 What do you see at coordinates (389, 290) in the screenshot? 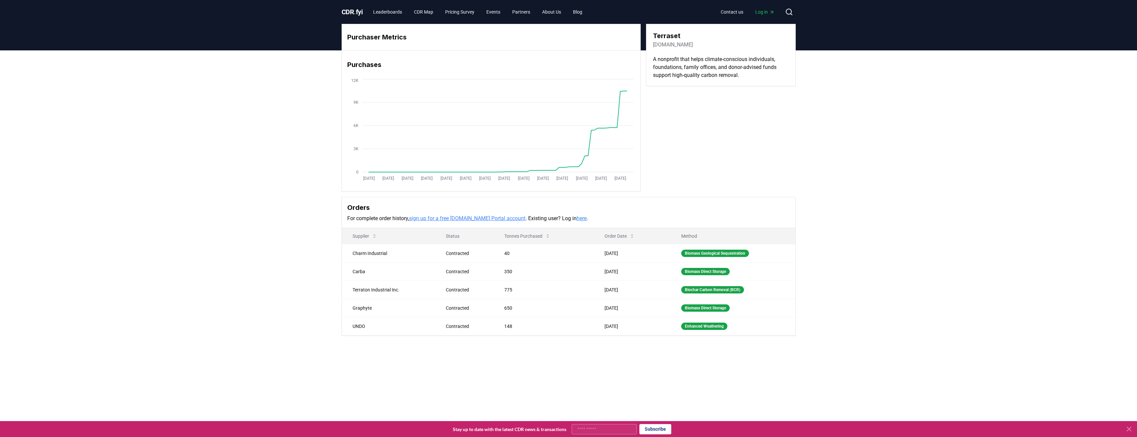
I see `td: Terraton Industrial Inc.` at bounding box center [389, 290].